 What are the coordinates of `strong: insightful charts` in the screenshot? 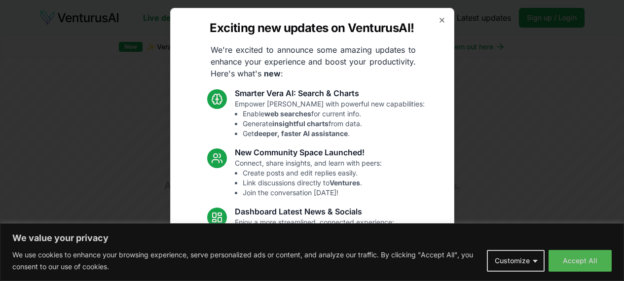 It's located at (301, 123).